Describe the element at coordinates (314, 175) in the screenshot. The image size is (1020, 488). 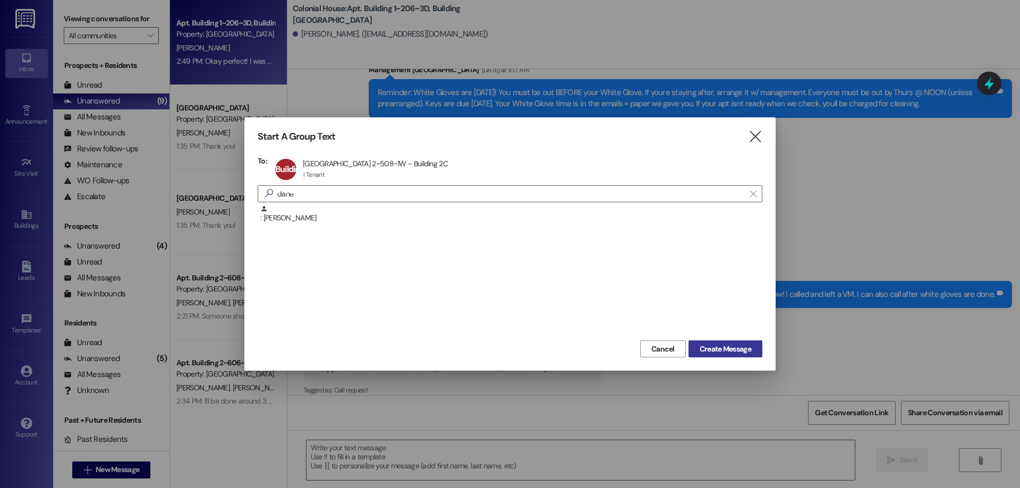
I see `div: 1 Tenant` at that location.